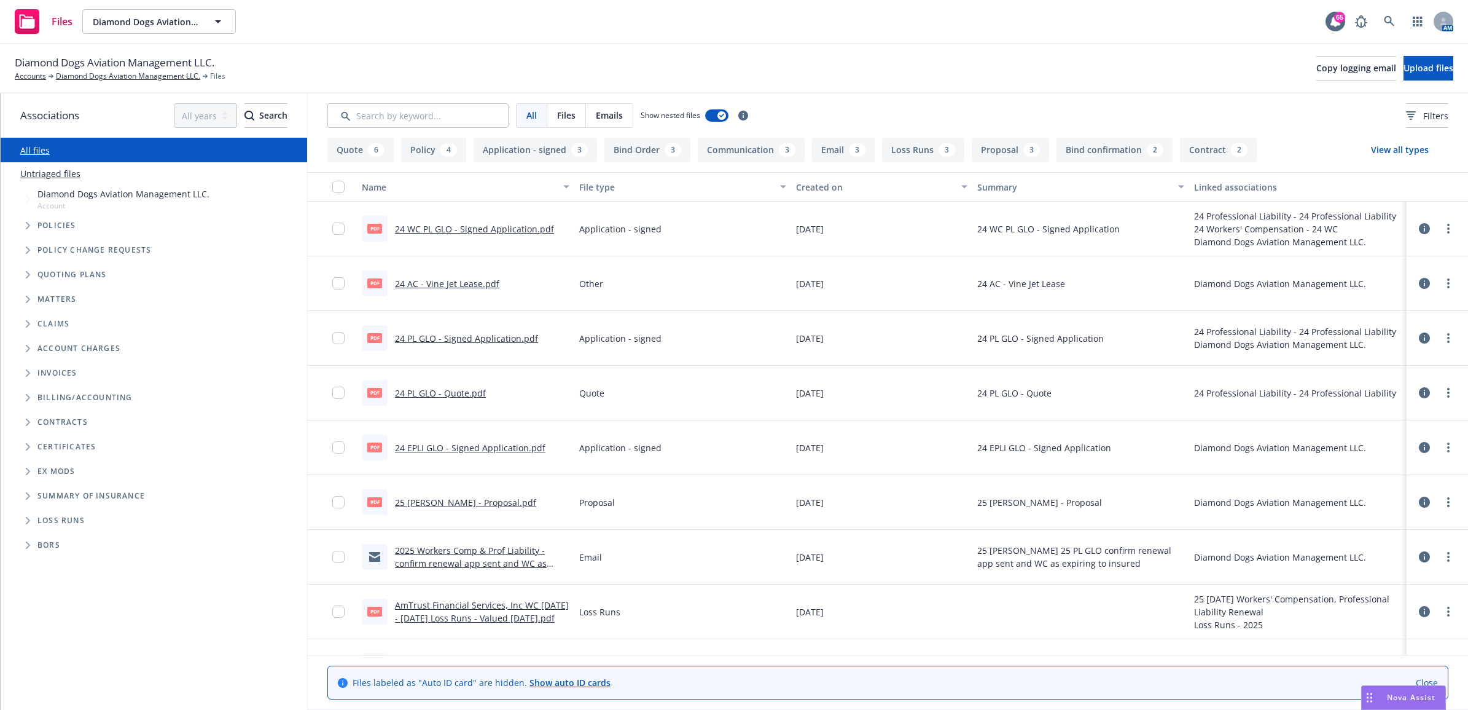 The height and width of the screenshot is (710, 1468). I want to click on input: Select all, so click(339, 187).